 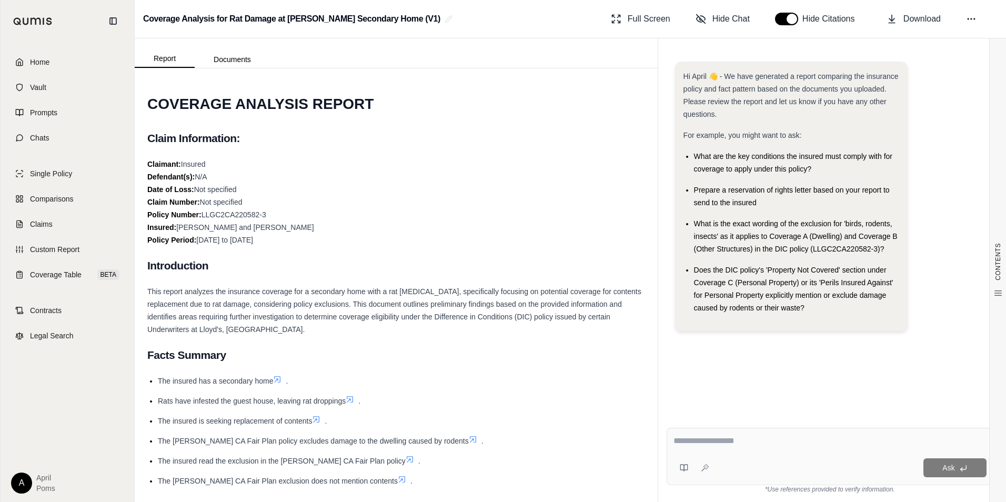 I want to click on span: For example, you might want to ask:, so click(x=742, y=135).